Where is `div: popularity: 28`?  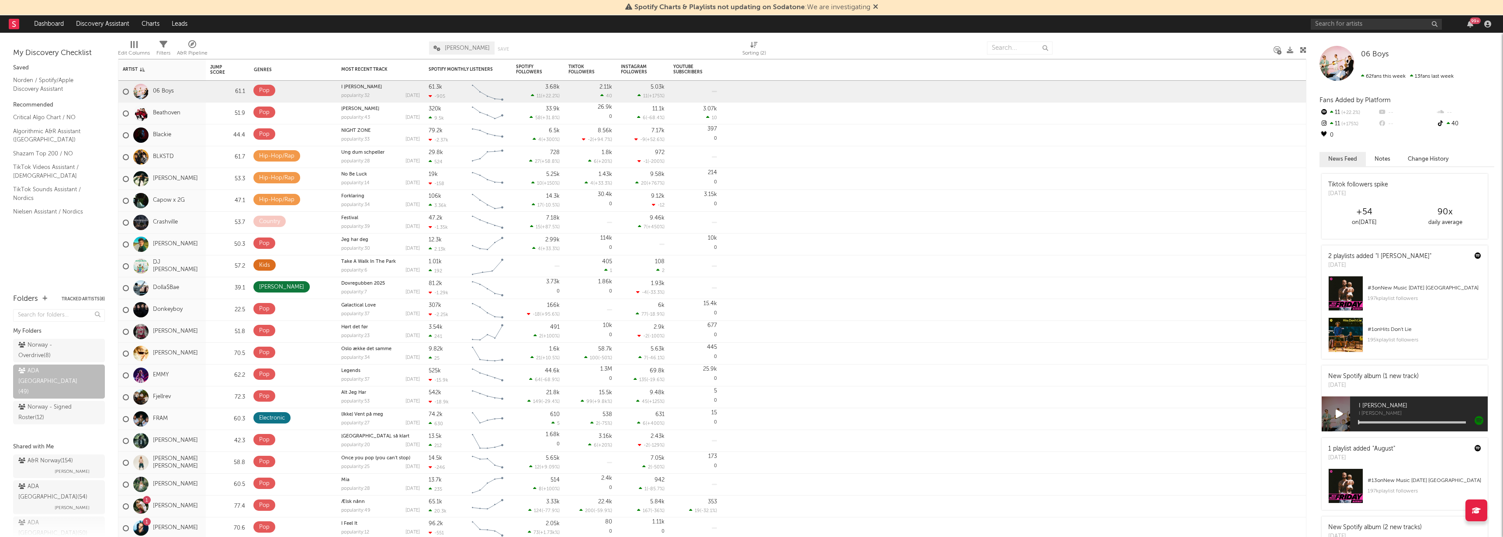
div: popularity: 28 is located at coordinates (356, 161).